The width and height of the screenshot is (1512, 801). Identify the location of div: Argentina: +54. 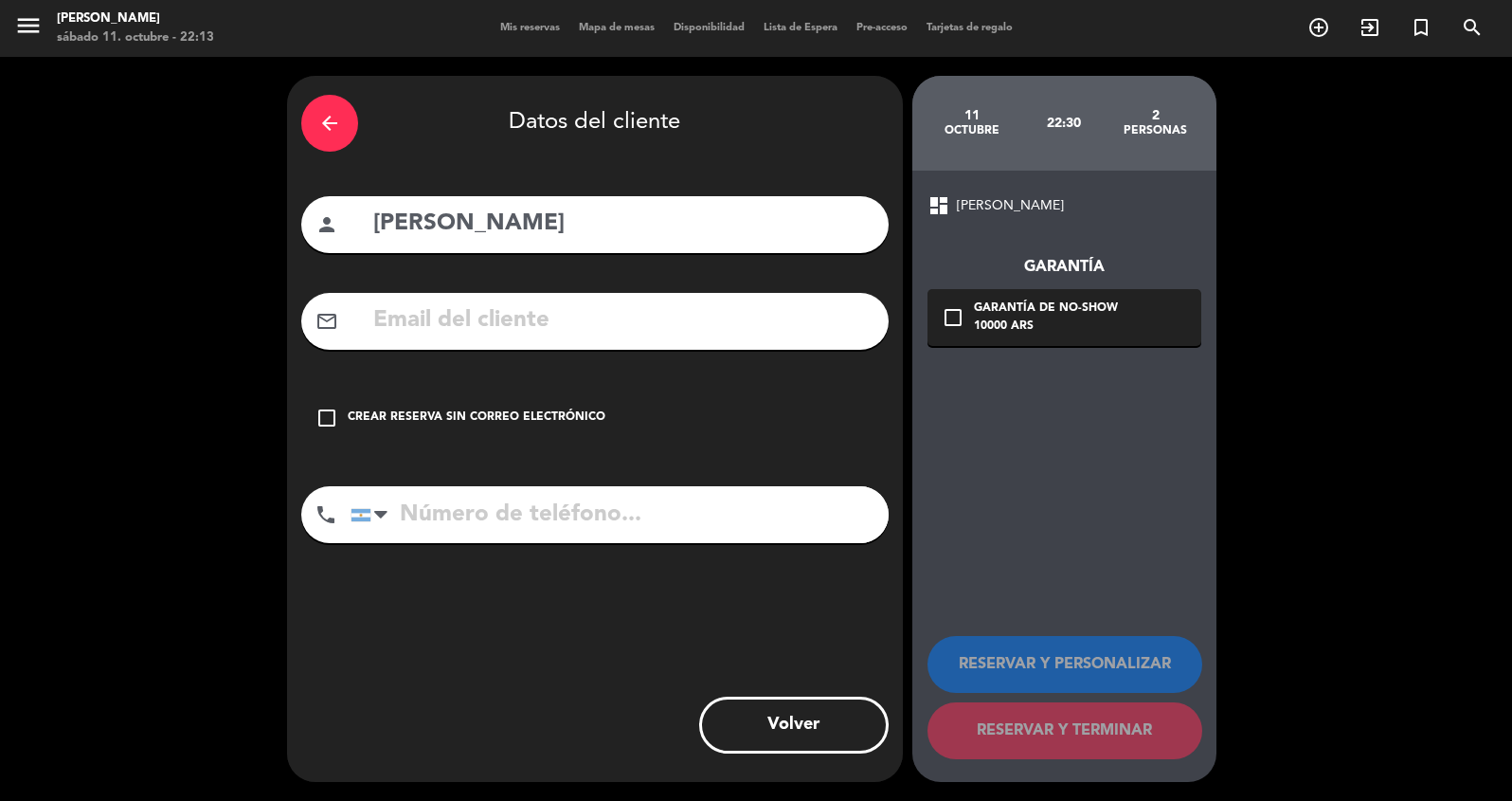
(374, 515).